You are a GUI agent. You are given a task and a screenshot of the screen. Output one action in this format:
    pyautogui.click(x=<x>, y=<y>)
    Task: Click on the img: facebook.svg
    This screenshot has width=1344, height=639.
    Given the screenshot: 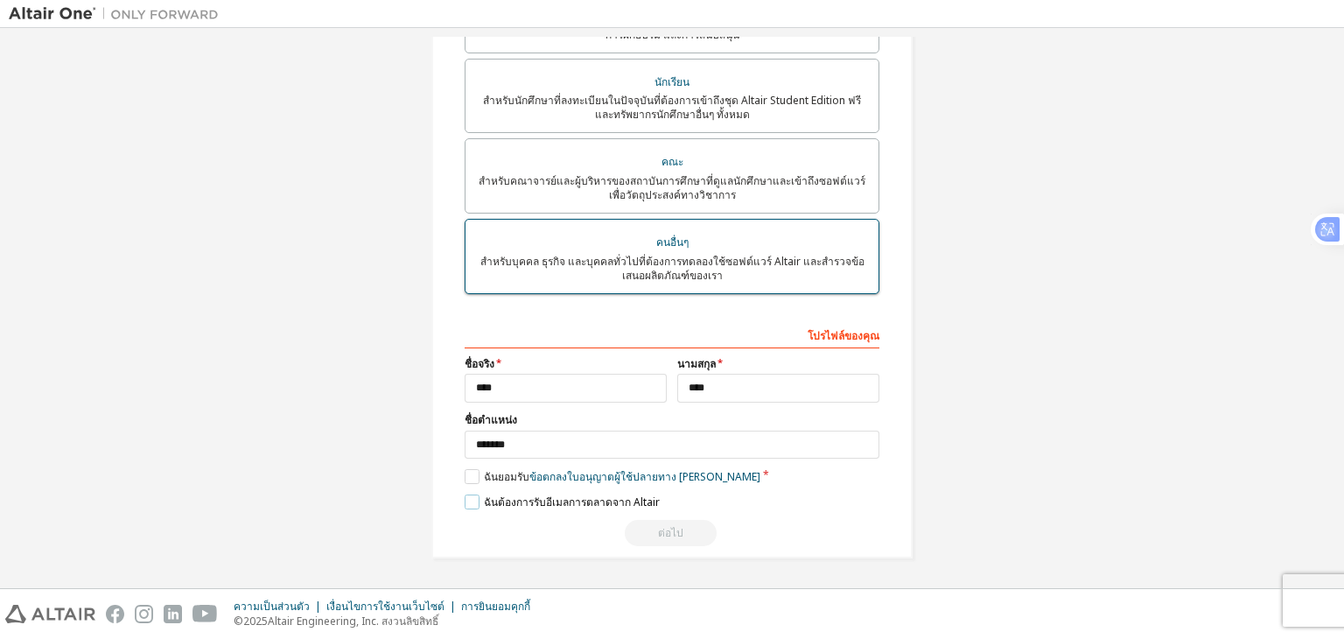 What is the action you would take?
    pyautogui.click(x=115, y=614)
    